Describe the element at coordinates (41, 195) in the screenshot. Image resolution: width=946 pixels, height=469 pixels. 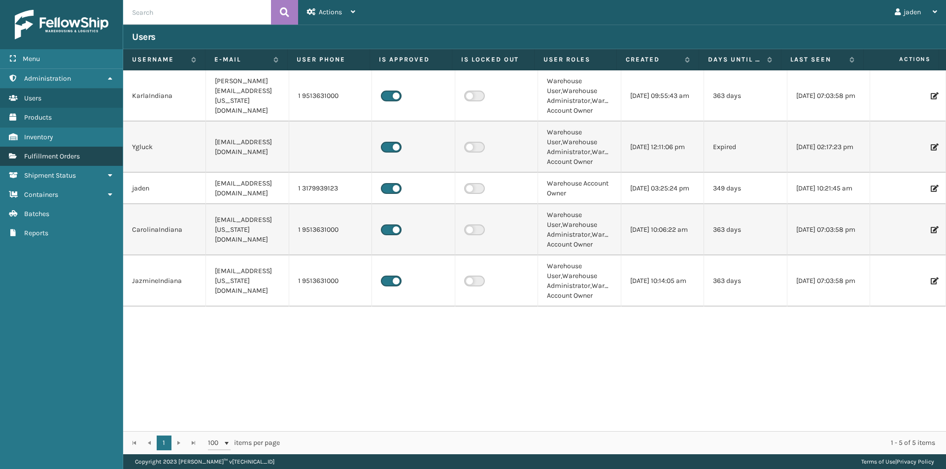
I see `span: Containers` at that location.